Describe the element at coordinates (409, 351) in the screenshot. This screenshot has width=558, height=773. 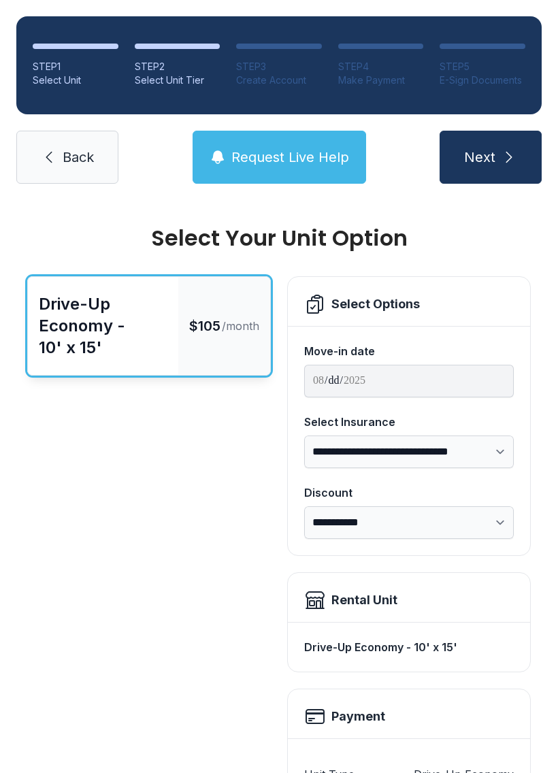
I see `div: Move-in date` at that location.